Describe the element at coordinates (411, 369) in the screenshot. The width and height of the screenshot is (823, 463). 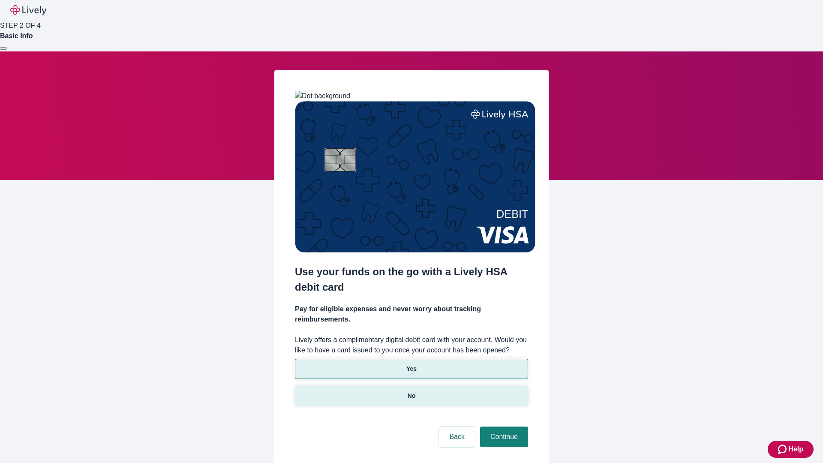
I see `button: Yes` at that location.